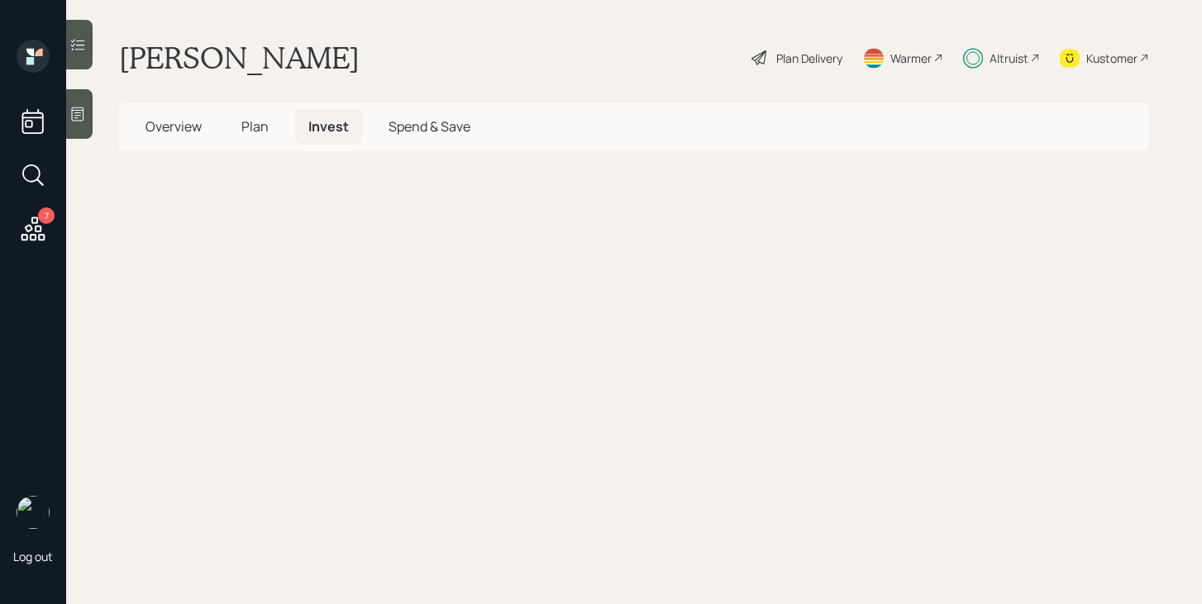 The width and height of the screenshot is (1202, 604). What do you see at coordinates (33, 513) in the screenshot?
I see `img: michael-russo-headshot.png` at bounding box center [33, 513].